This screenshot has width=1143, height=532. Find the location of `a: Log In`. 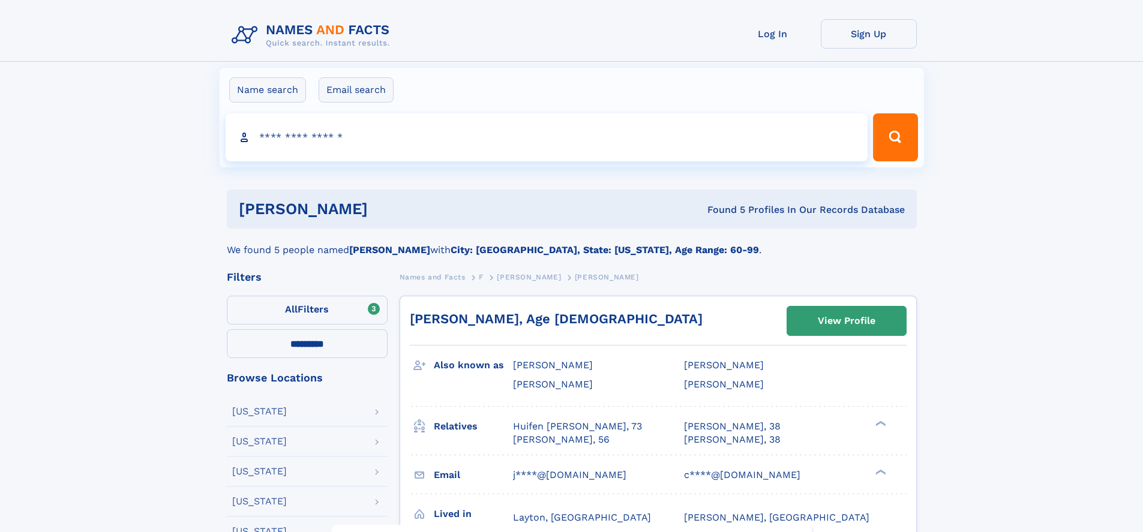

a: Log In is located at coordinates (773, 34).